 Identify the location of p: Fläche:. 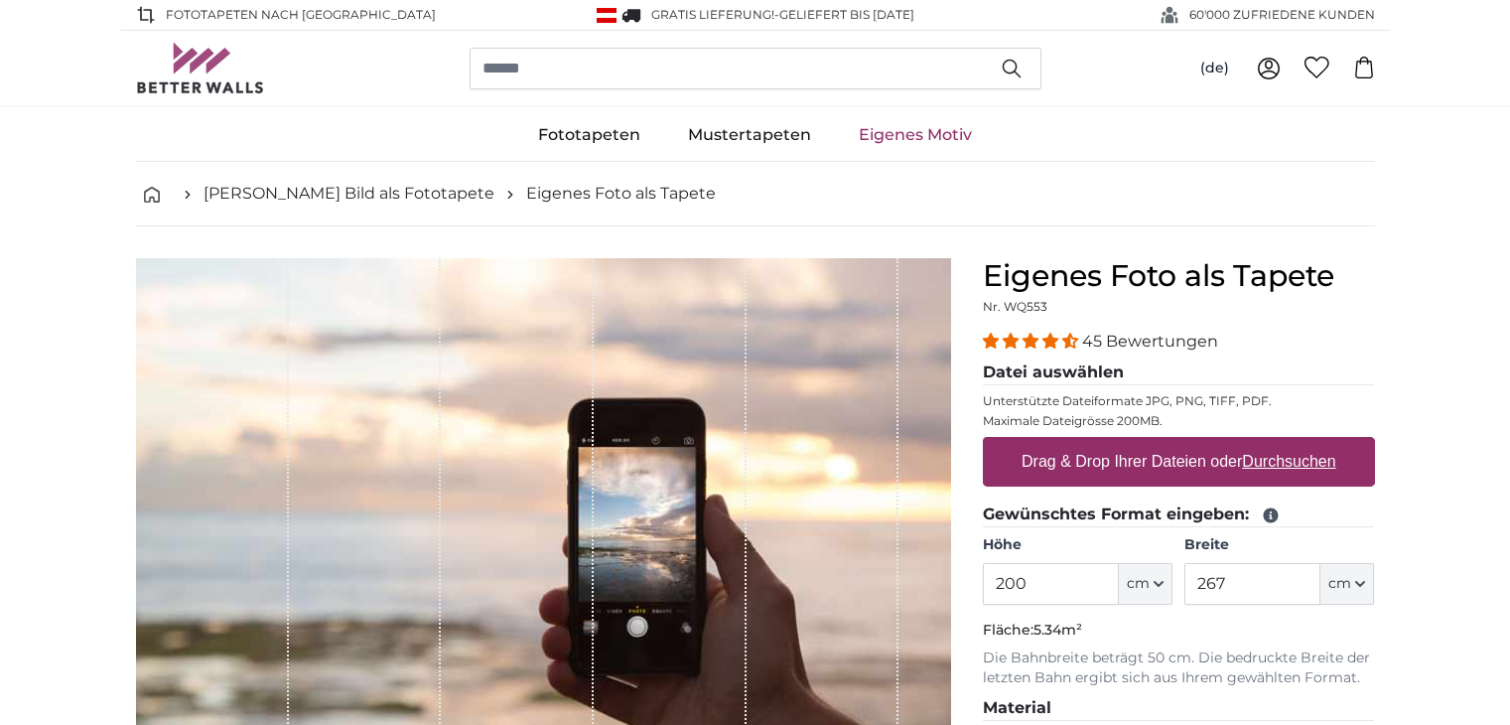
(1178, 630).